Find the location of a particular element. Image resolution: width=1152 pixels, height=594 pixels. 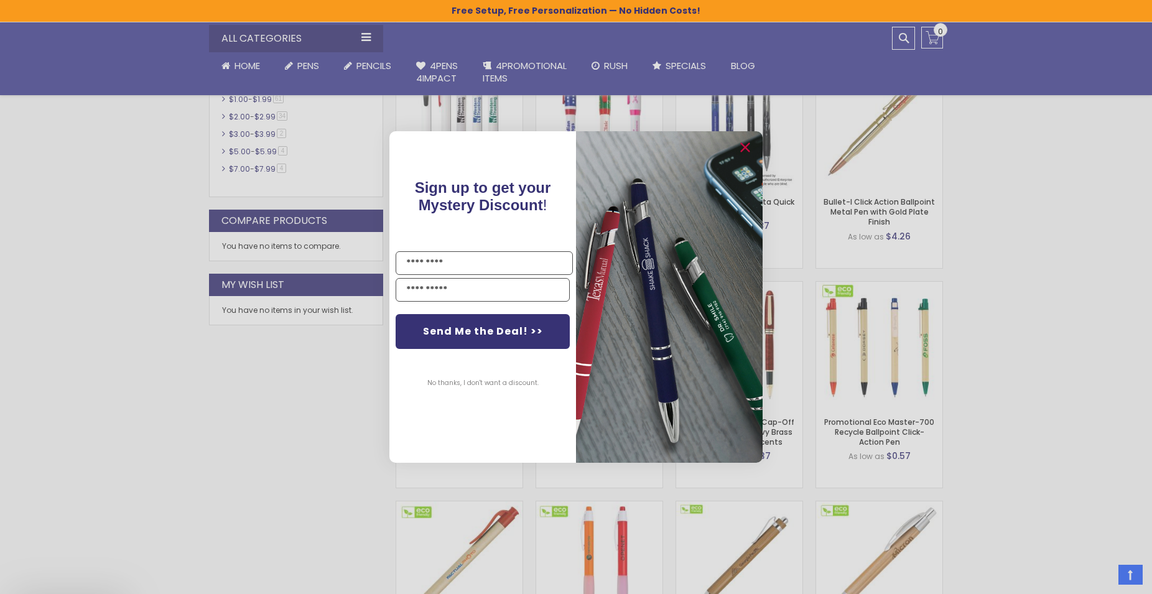

button: No thanks, I don't want a discount. is located at coordinates (483, 383).